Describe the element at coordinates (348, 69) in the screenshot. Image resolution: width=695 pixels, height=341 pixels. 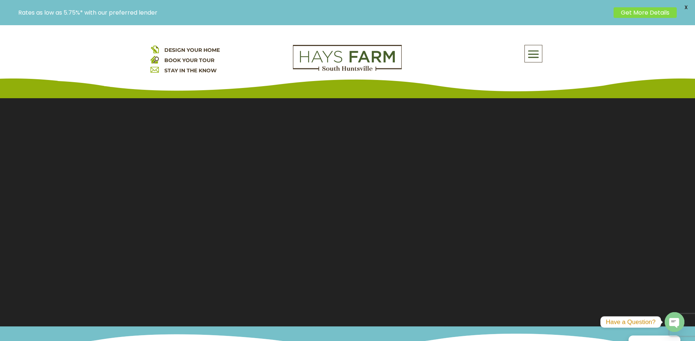
I see `a: hays farm homes huntsville development` at that location.